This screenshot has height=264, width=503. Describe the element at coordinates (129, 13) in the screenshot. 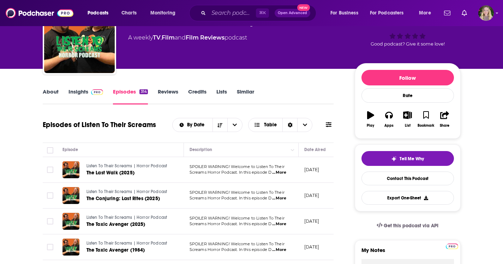

I see `a: Charts` at that location.